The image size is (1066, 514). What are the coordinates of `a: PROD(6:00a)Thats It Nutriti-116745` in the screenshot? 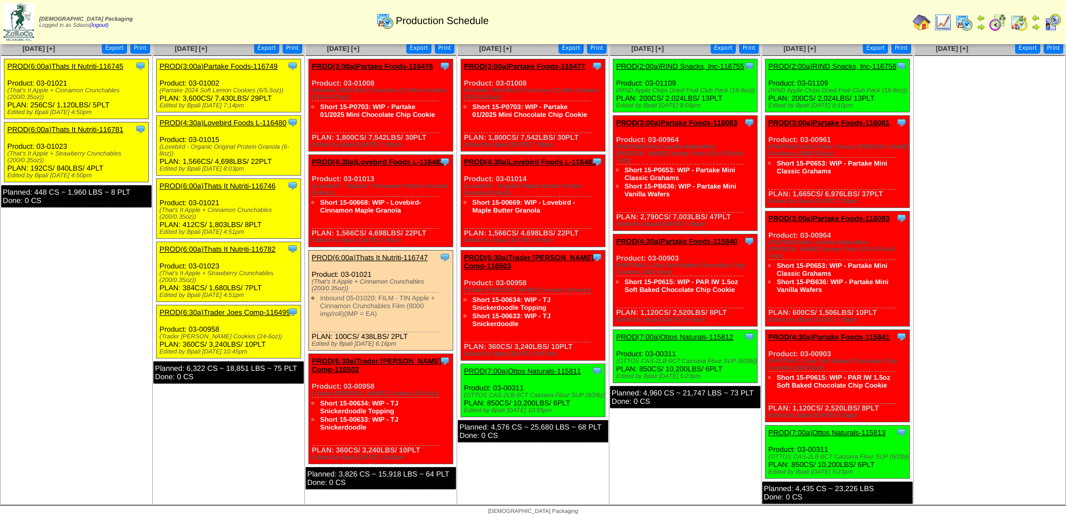 It's located at (65, 66).